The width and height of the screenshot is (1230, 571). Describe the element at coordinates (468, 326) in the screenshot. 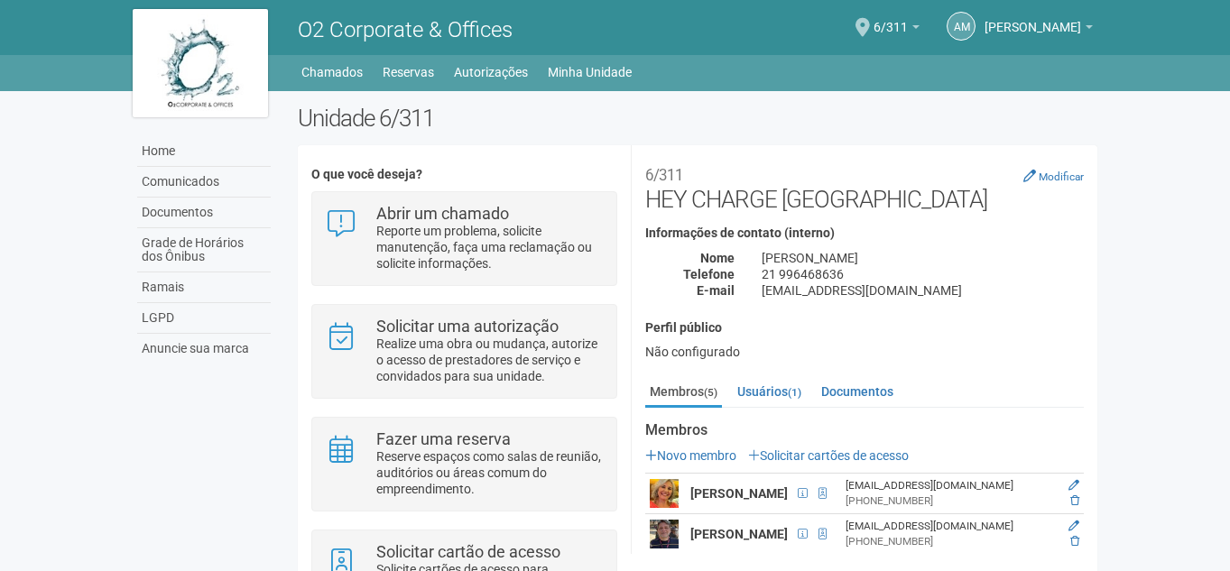

I see `strong: Solicitar uma autorização` at that location.